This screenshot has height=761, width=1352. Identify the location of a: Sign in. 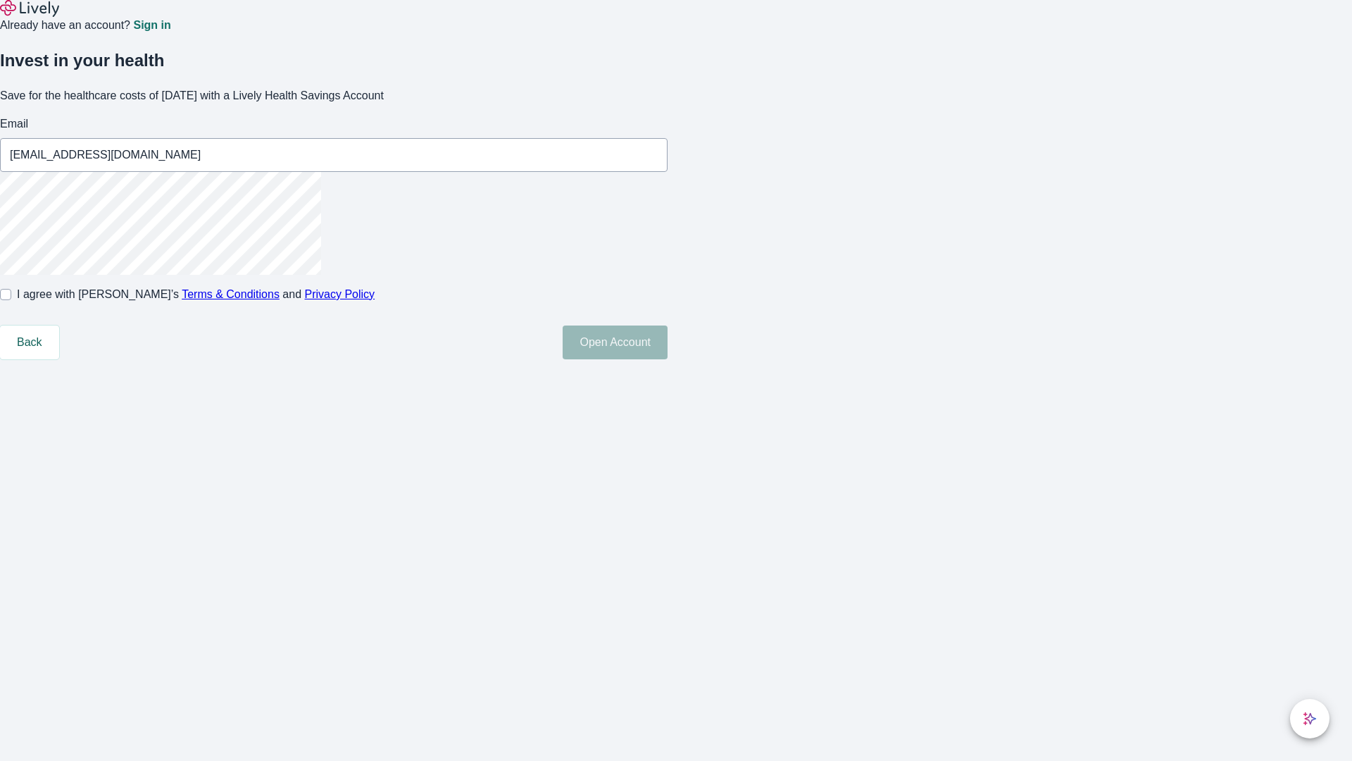
(151, 25).